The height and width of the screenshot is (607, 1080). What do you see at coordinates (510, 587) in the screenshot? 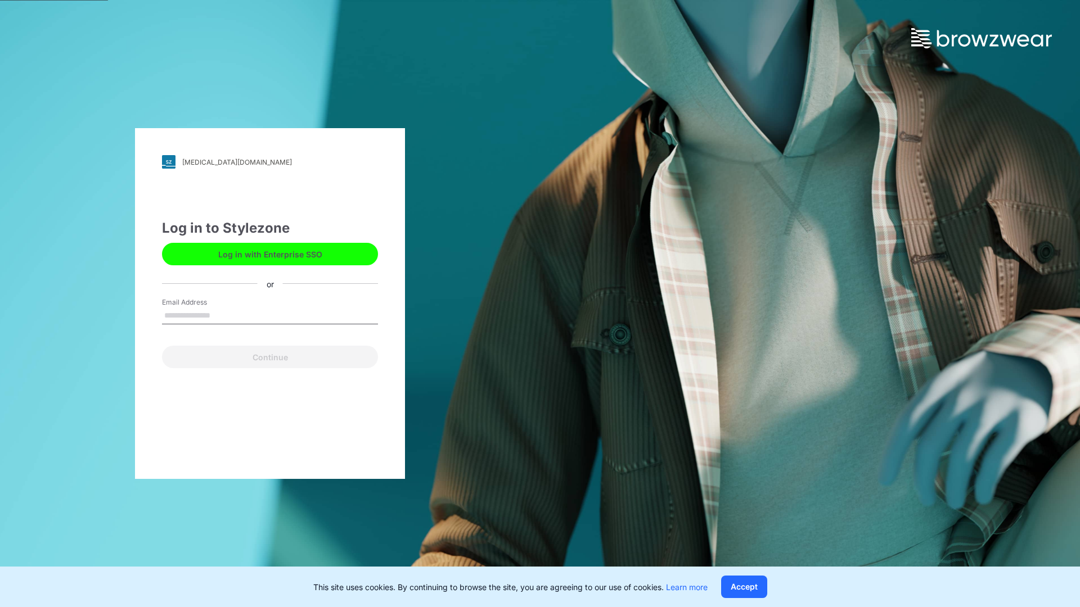
I see `p: This site uses cookies. By continuing to browse the site, you are agreeing to our use of cookies.` at bounding box center [510, 587].